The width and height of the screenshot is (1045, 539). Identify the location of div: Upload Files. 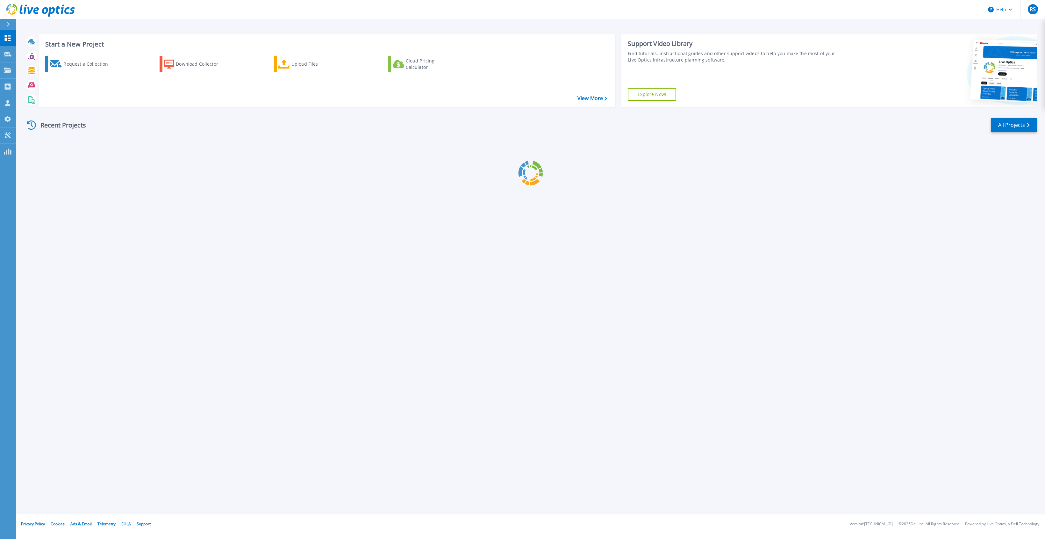
(317, 64).